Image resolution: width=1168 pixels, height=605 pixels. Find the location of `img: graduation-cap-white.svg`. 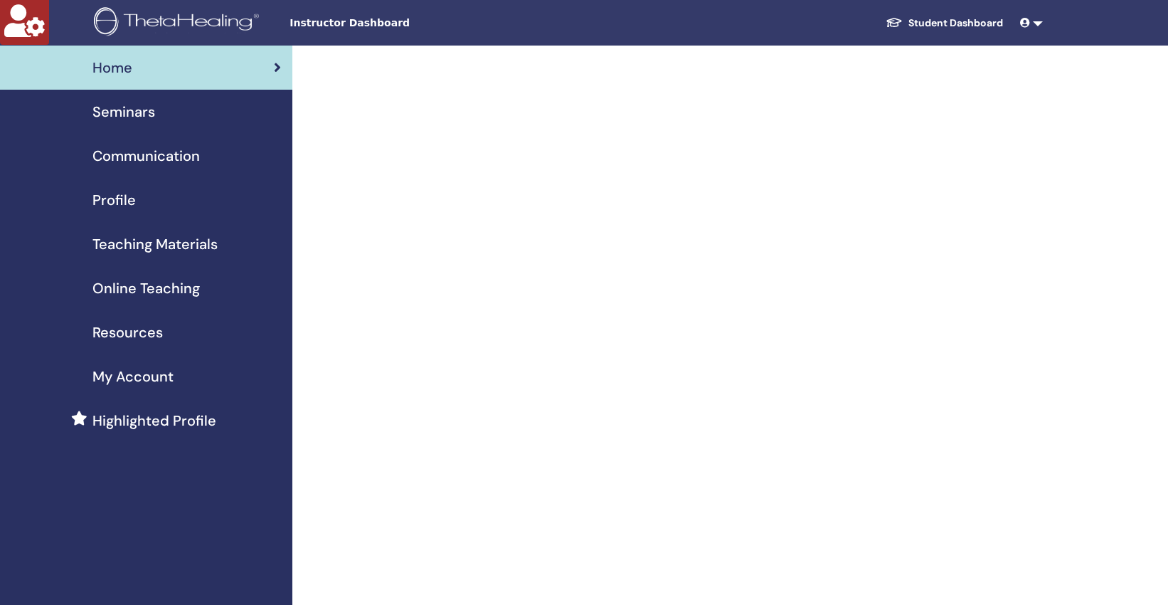

img: graduation-cap-white.svg is located at coordinates (894, 22).